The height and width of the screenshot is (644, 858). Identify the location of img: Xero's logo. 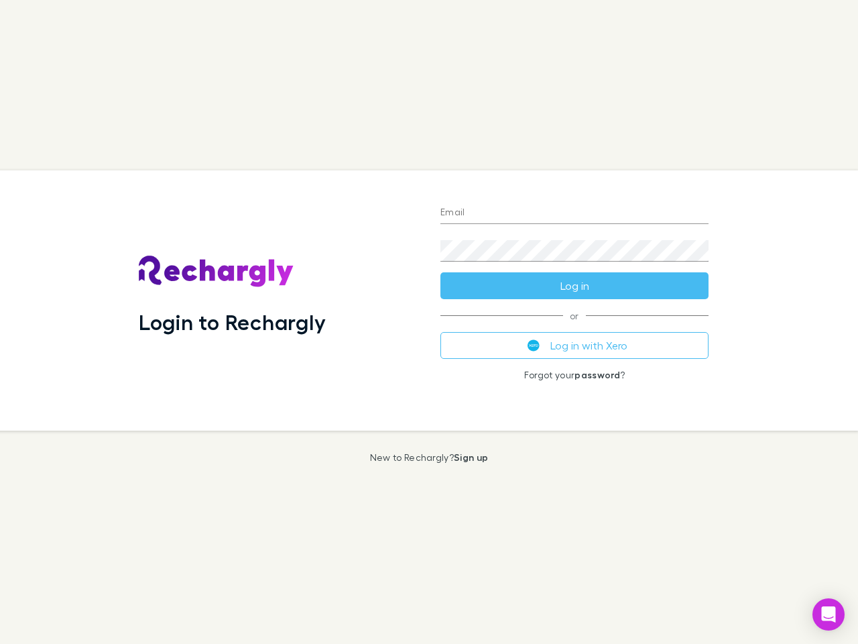
(534, 345).